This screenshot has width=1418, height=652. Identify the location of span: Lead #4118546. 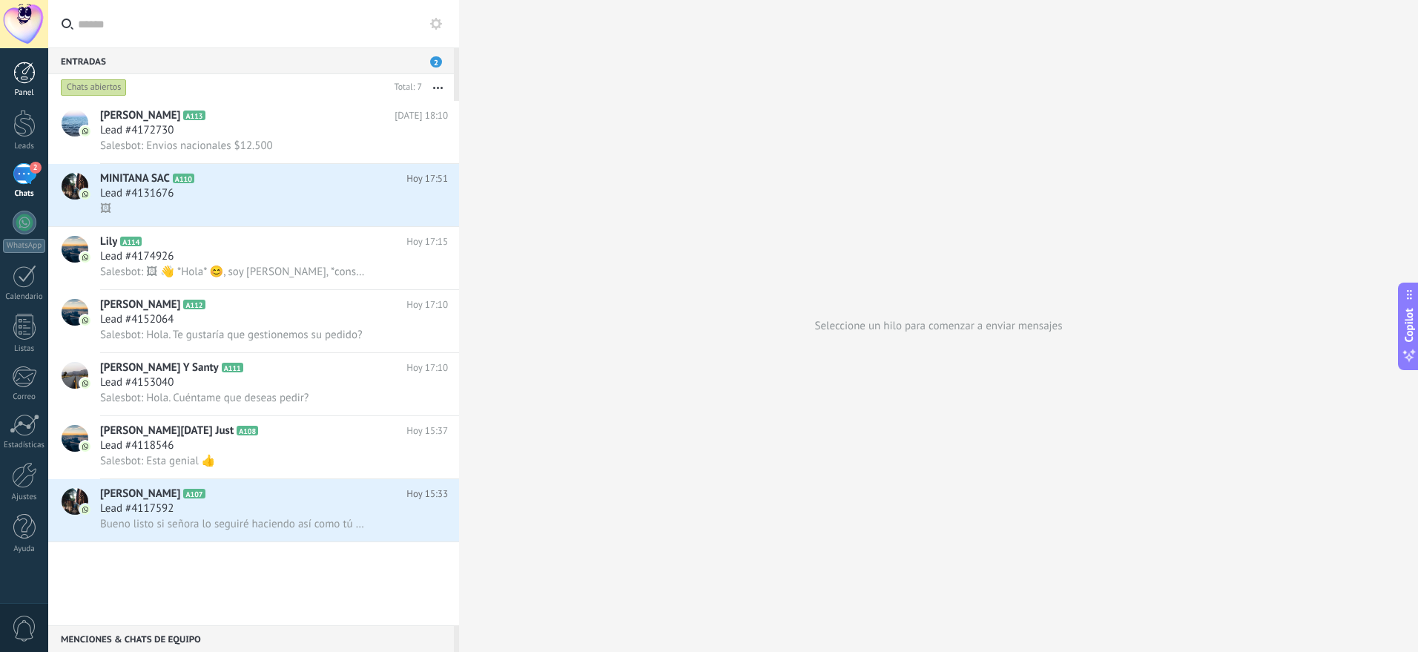
(136, 446).